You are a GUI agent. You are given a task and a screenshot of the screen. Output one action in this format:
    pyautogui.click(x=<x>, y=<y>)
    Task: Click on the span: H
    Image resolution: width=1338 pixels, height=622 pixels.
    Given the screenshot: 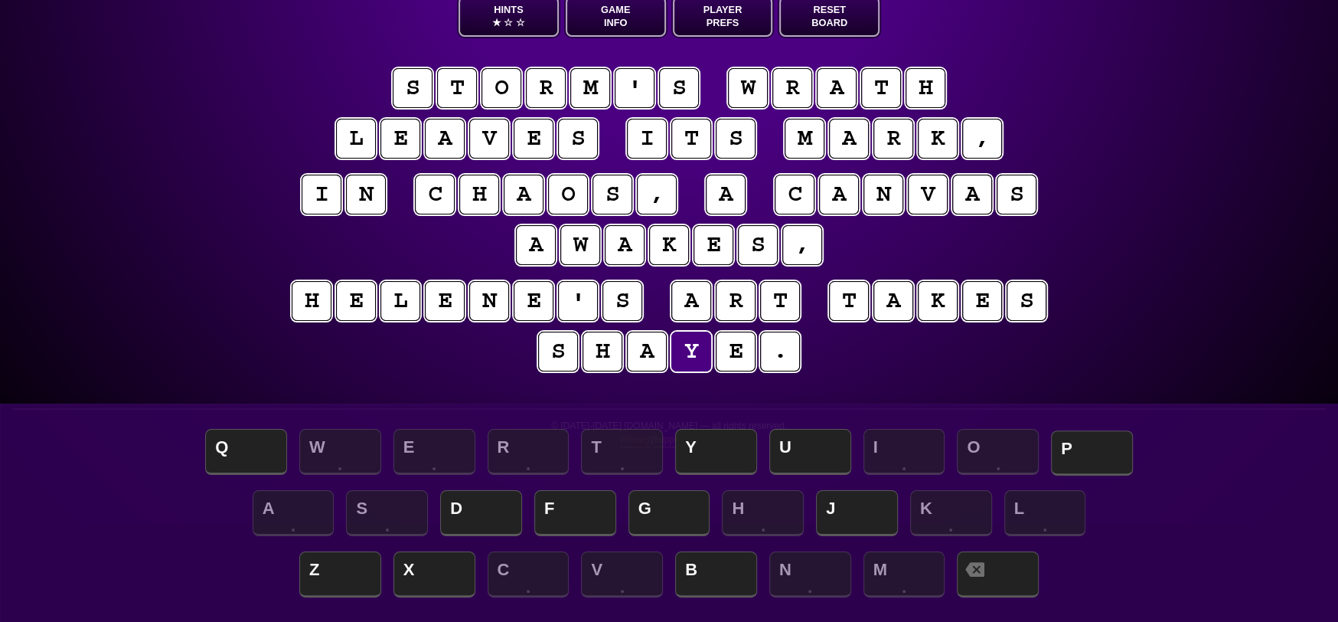 What is the action you would take?
    pyautogui.click(x=763, y=513)
    